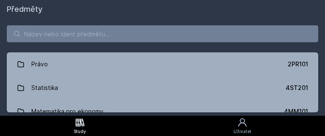 Image resolution: width=325 pixels, height=136 pixels. I want to click on a: Matematika pro ekonomy 4MM101, so click(162, 112).